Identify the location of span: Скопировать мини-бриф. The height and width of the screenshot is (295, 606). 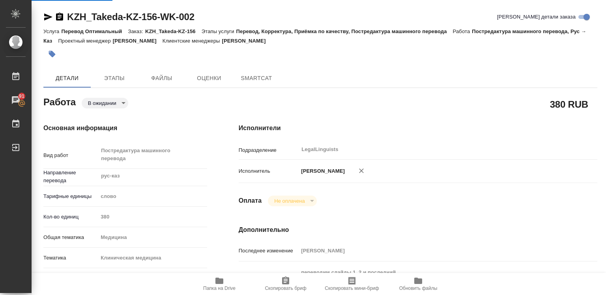
(351, 288).